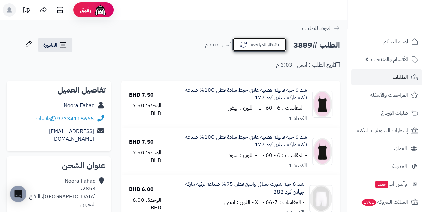  Describe the element at coordinates (85, 10) in the screenshot. I see `span: رفيق` at that location.